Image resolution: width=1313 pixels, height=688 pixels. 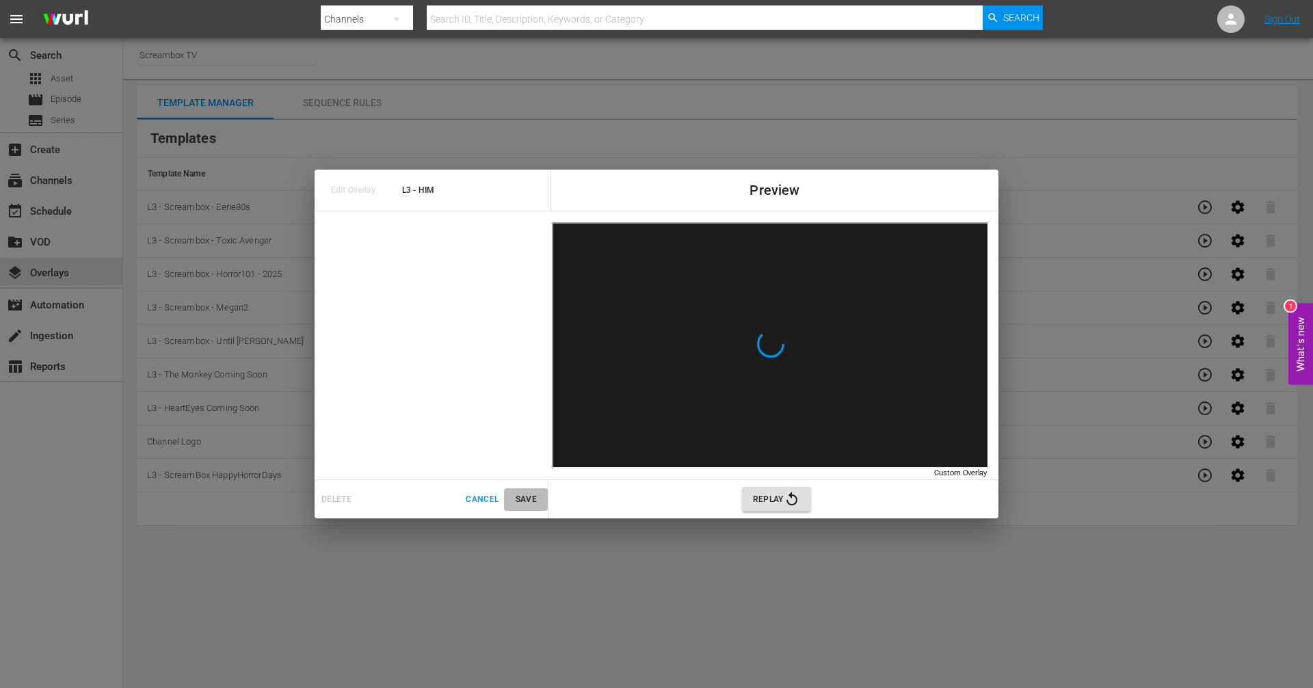 What do you see at coordinates (1290, 306) in the screenshot?
I see `div: 1` at bounding box center [1290, 306].